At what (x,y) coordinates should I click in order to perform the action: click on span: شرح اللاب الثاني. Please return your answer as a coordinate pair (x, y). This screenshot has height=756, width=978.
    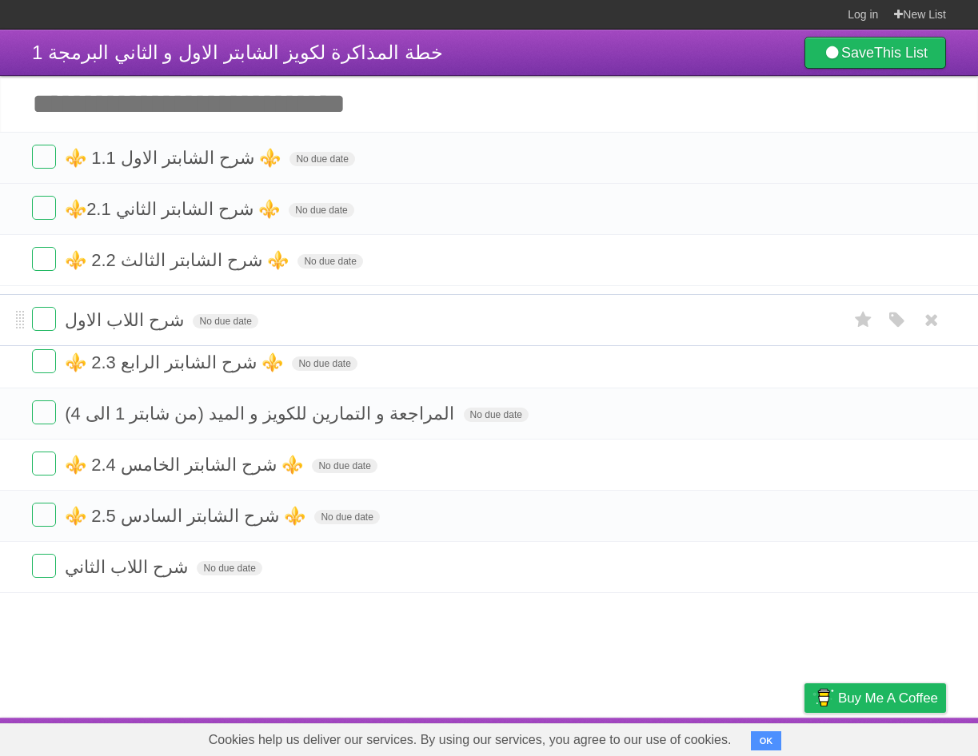
    Looking at the image, I should click on (128, 567).